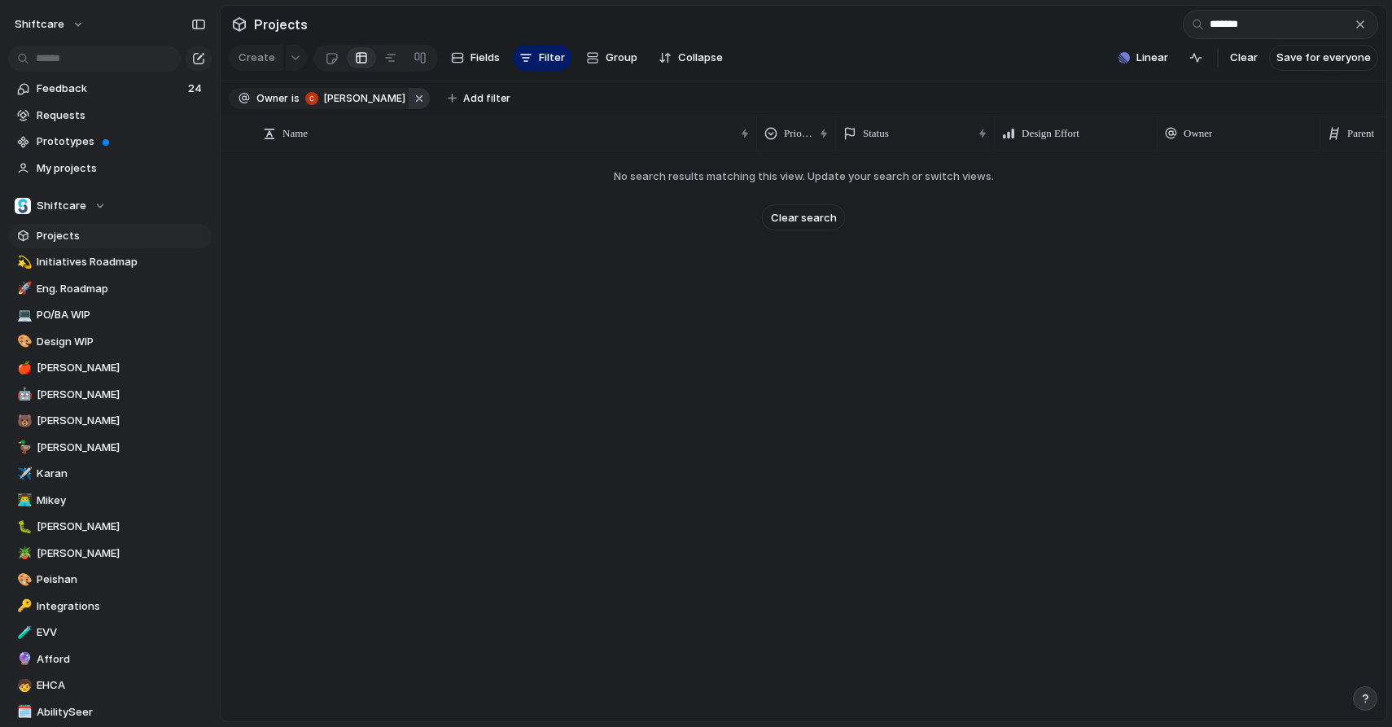  Describe the element at coordinates (110, 315) in the screenshot. I see `a: 💻PO/BA WIP` at that location.